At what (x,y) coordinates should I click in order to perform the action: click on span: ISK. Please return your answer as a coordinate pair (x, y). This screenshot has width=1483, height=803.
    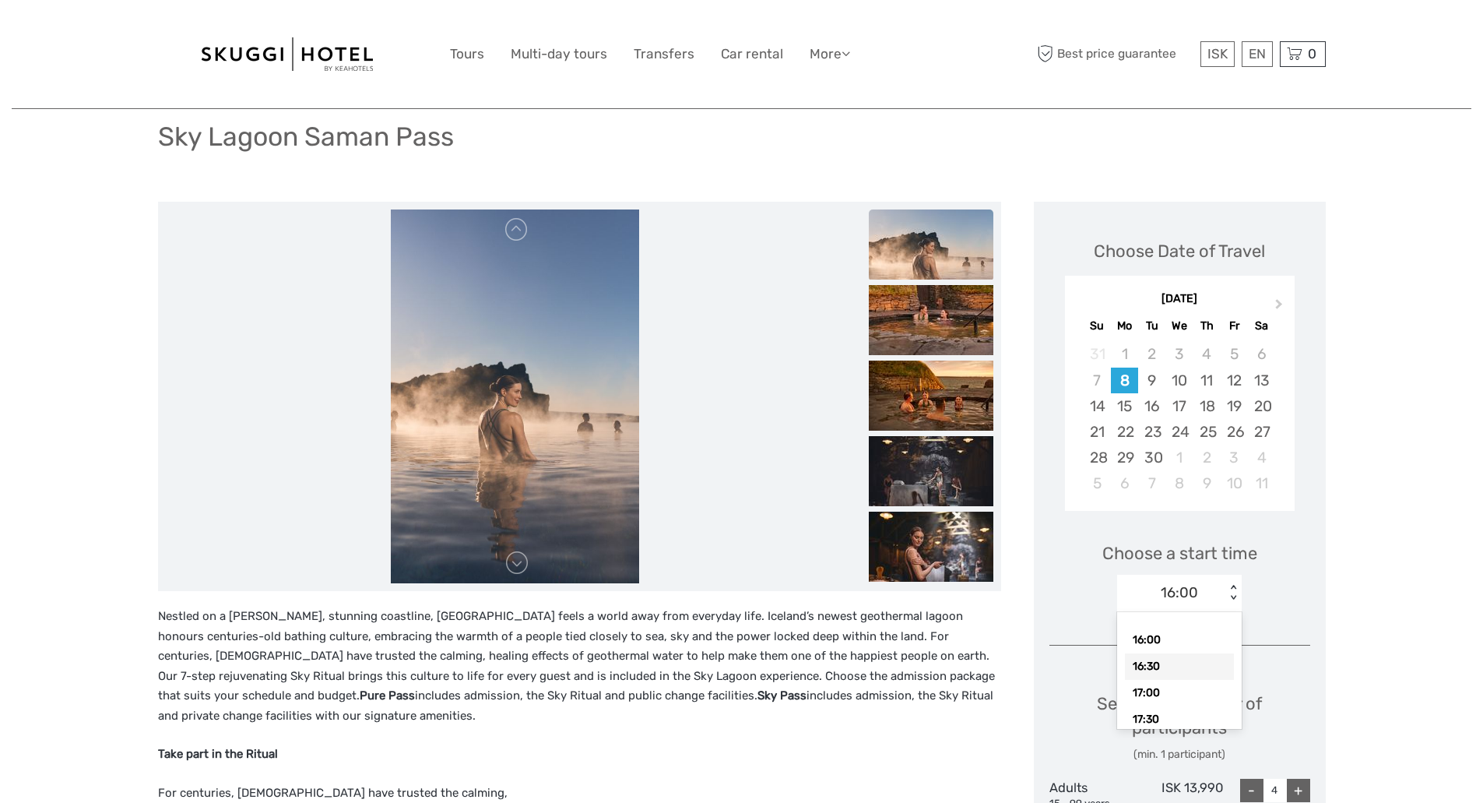
    Looking at the image, I should click on (1218, 54).